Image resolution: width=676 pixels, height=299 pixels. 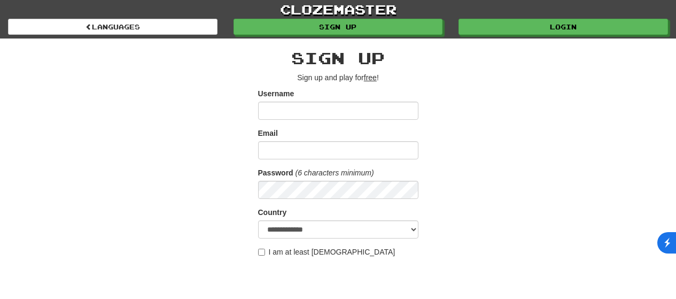 I want to click on p: Sign up and play for !, so click(x=338, y=78).